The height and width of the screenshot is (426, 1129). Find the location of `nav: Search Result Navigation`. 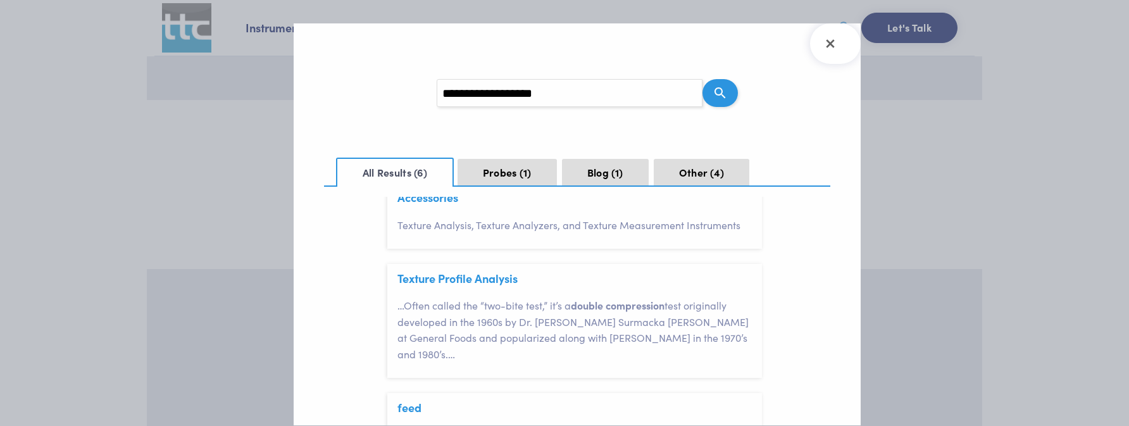

nav: Search Result Navigation is located at coordinates (577, 170).